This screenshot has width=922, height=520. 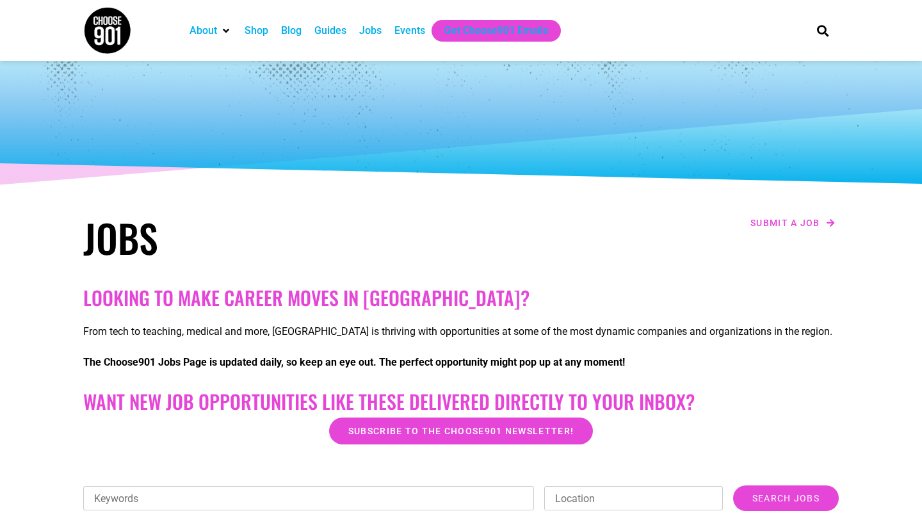 I want to click on a: Guides, so click(x=330, y=31).